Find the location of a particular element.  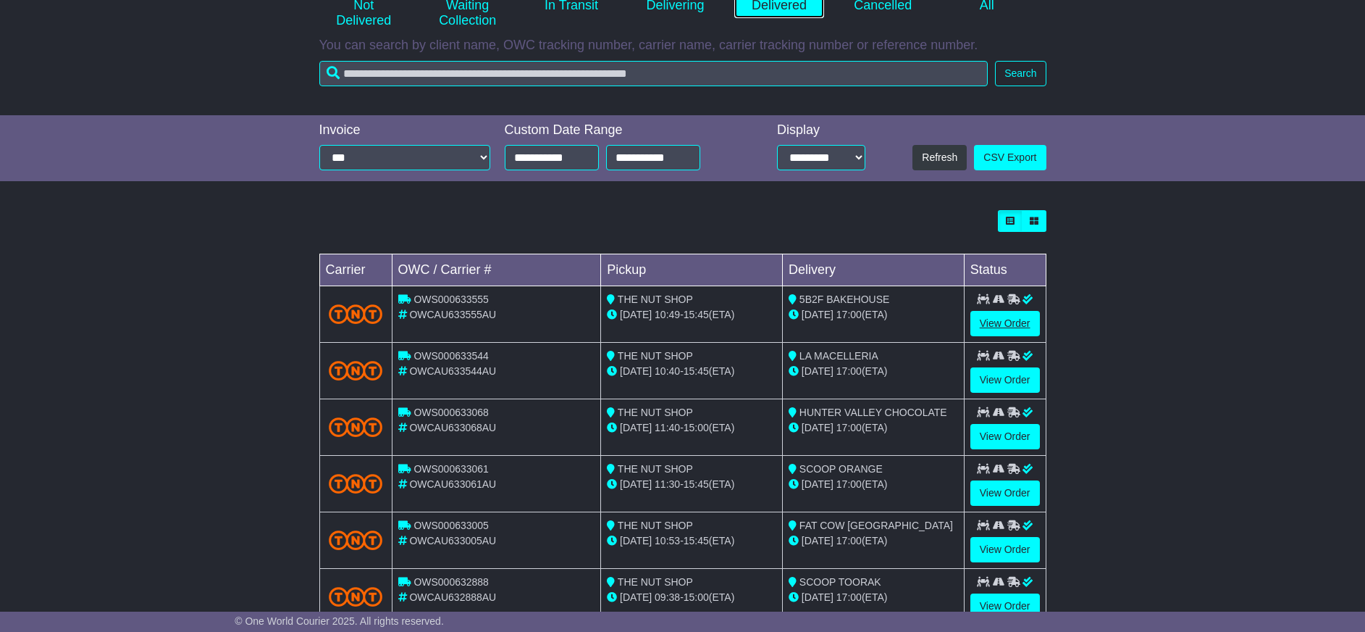

span: OWS000633068 is located at coordinates (451, 412).